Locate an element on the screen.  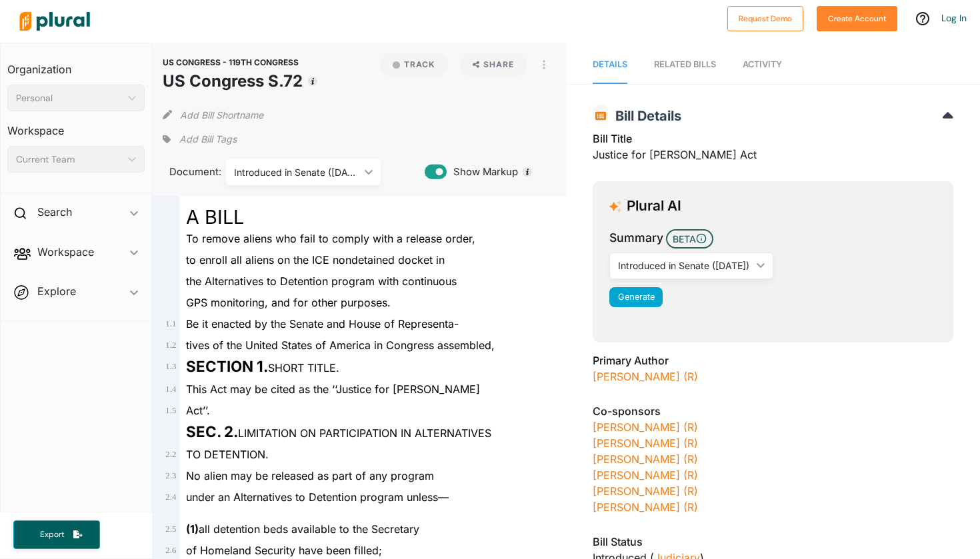
h1: US Congress S.72 is located at coordinates (233, 81).